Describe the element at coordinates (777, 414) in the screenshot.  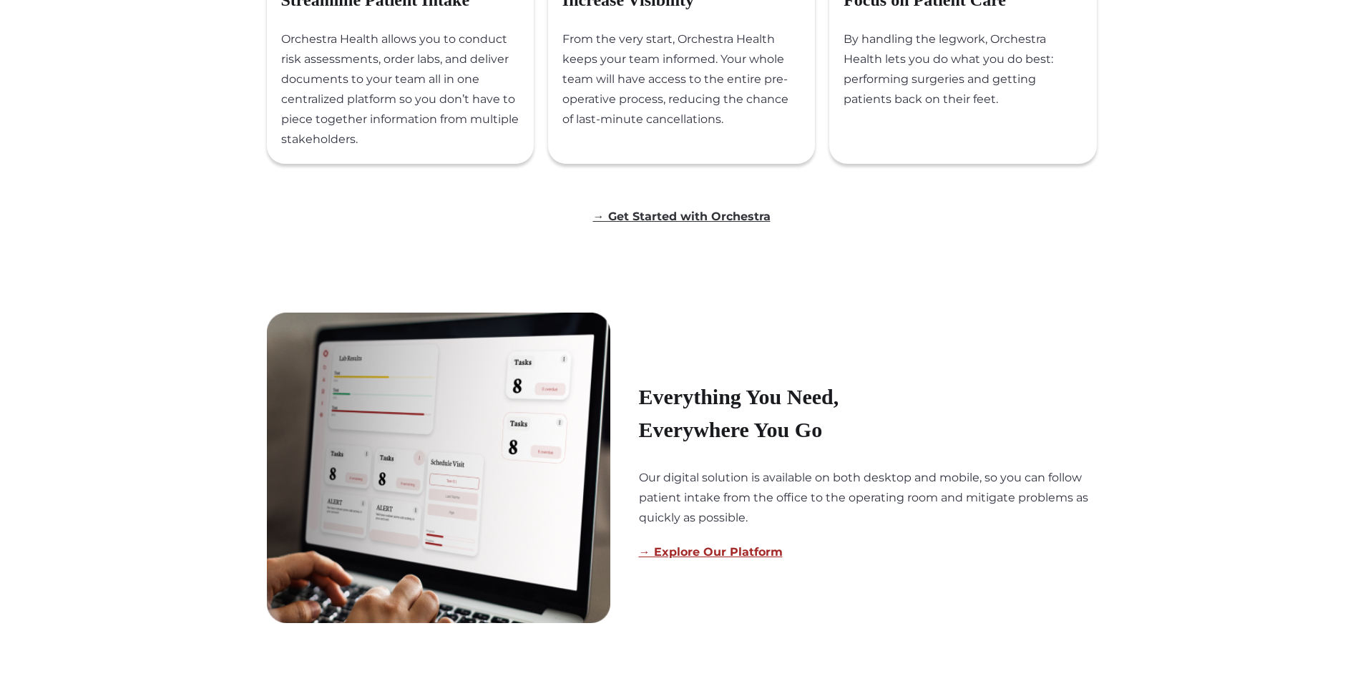
I see `h3: Everything You Need, Everywhere You Go` at that location.